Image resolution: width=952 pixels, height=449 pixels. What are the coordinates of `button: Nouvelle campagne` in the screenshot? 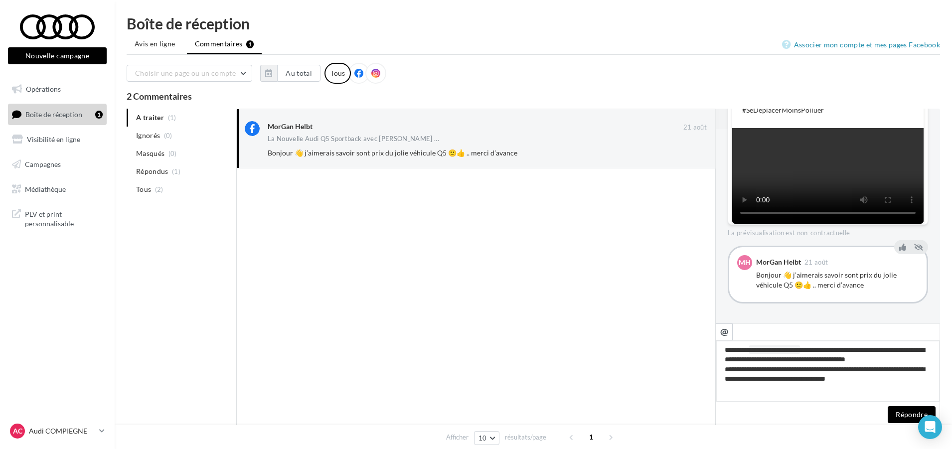 It's located at (57, 56).